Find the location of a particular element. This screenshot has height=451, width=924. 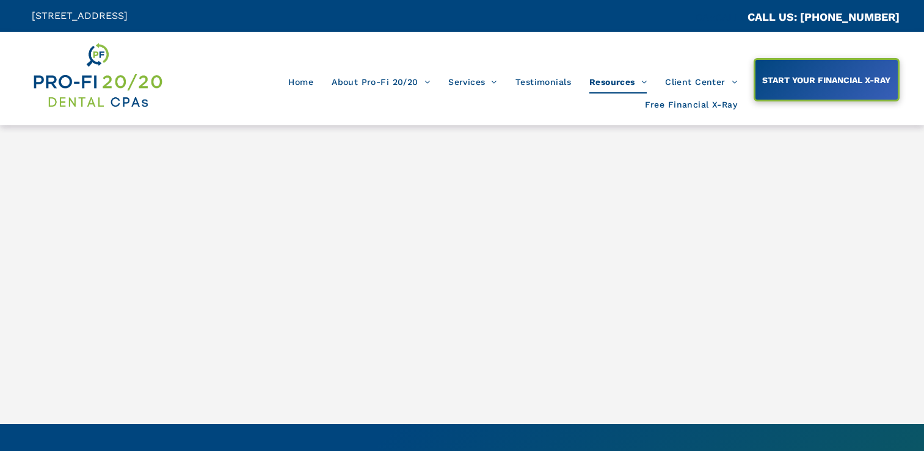

a: START YOUR FINANCIAL X-RAY is located at coordinates (826, 79).